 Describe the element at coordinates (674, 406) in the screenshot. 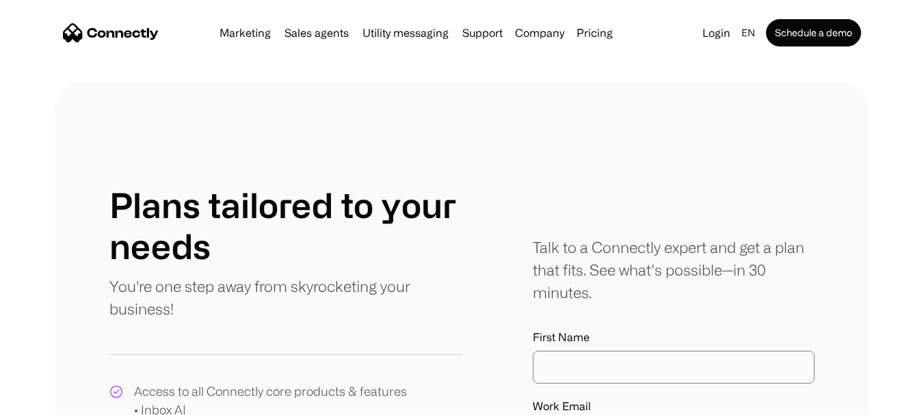

I see `label: Work Email` at that location.